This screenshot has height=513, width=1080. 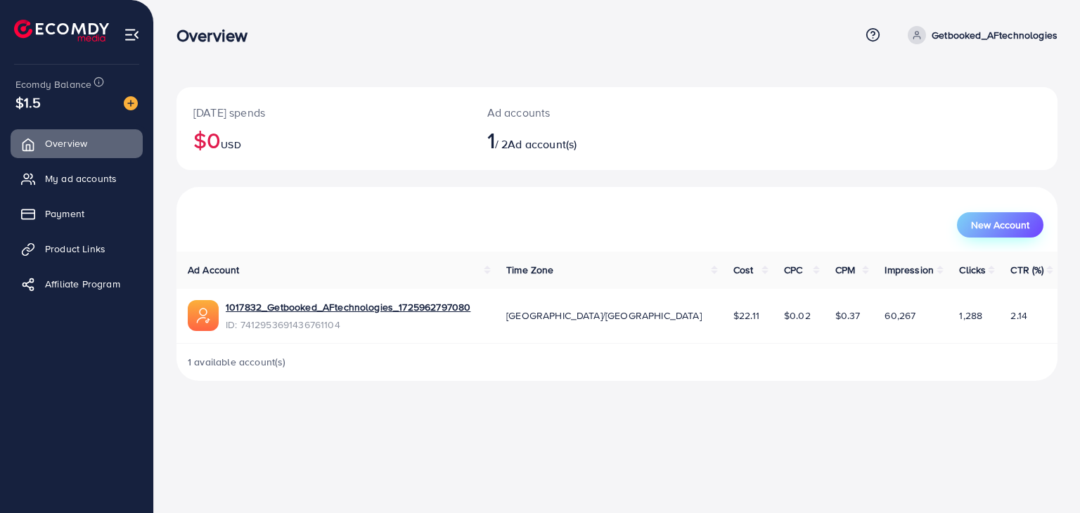 I want to click on a: Payment, so click(x=77, y=214).